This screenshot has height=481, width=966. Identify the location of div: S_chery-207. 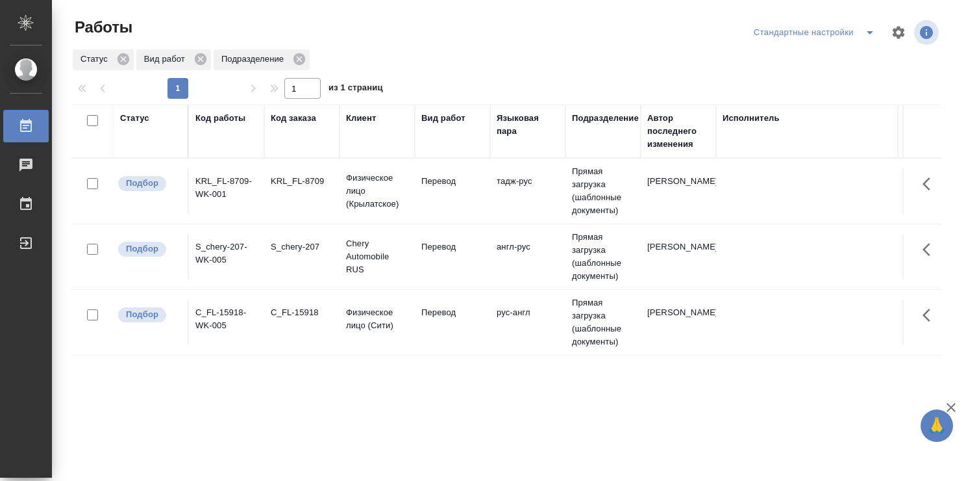
(302, 247).